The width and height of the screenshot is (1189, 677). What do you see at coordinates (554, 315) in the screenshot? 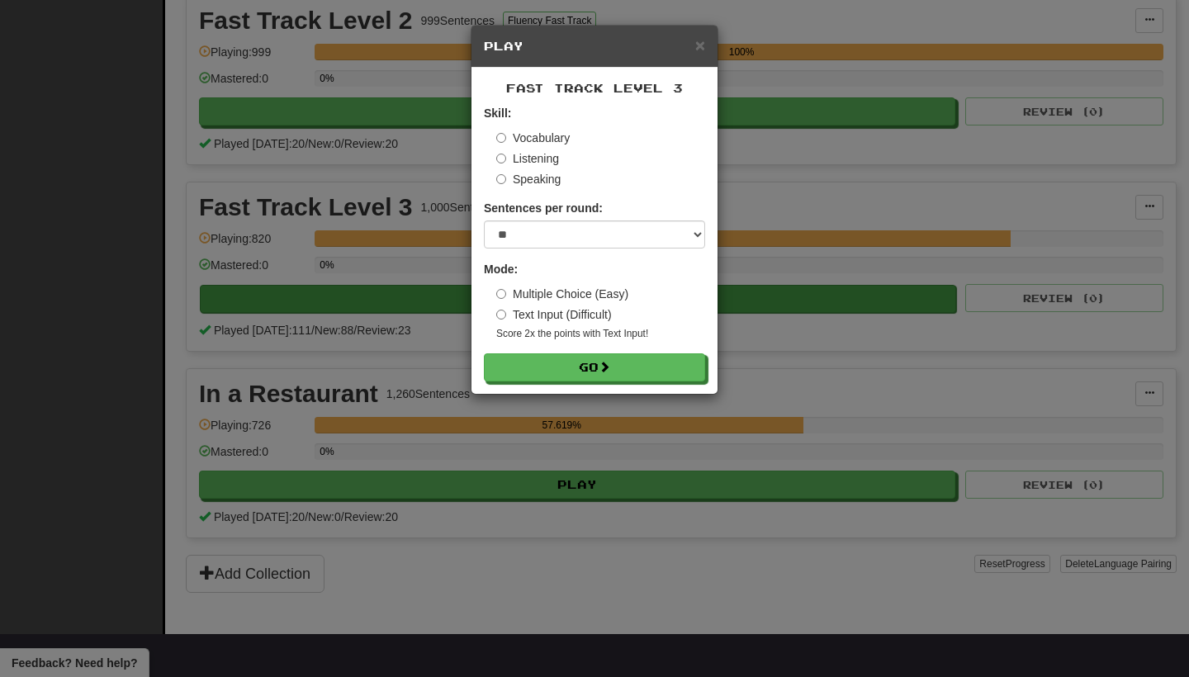
I see `label: Text Input (Difficult)` at bounding box center [554, 315].